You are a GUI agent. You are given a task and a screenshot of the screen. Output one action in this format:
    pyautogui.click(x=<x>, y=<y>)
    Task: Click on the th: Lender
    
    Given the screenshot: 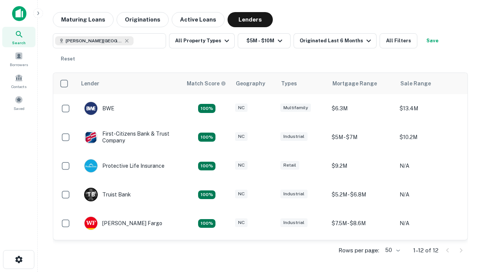 What is the action you would take?
    pyautogui.click(x=129, y=83)
    